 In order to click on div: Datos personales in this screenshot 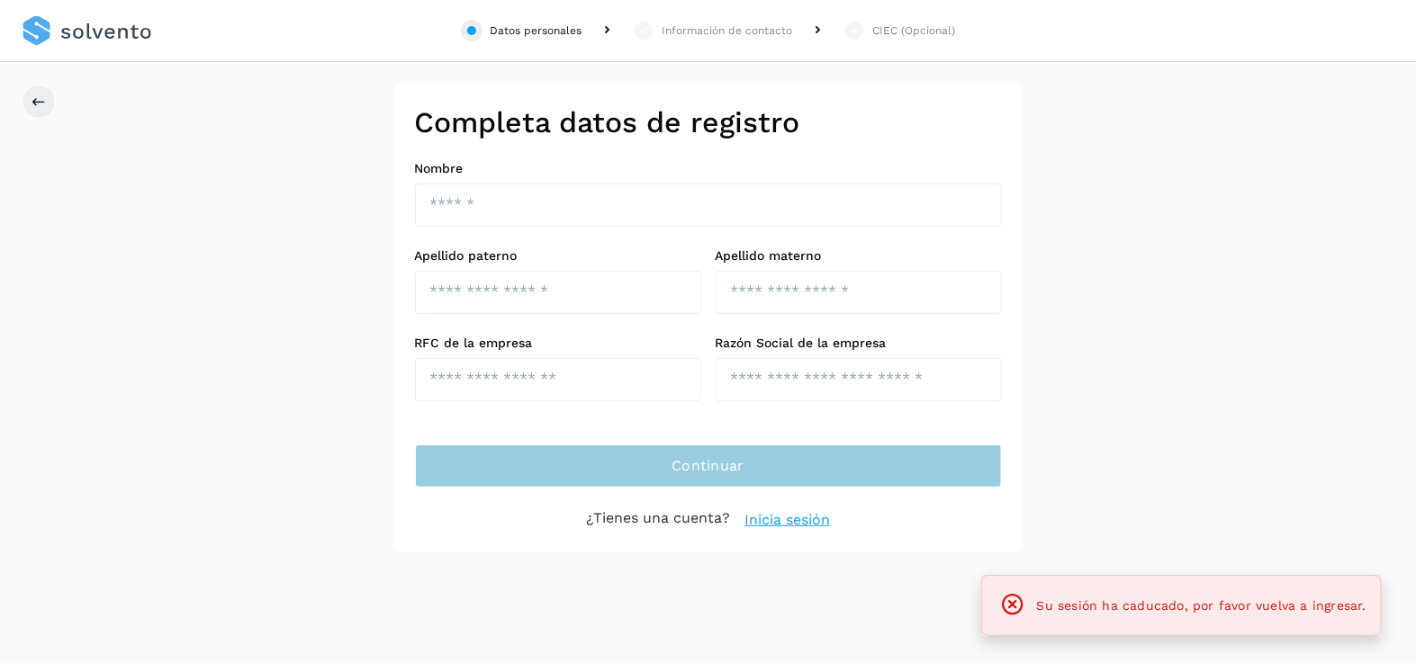, I will do `click(536, 31)`.